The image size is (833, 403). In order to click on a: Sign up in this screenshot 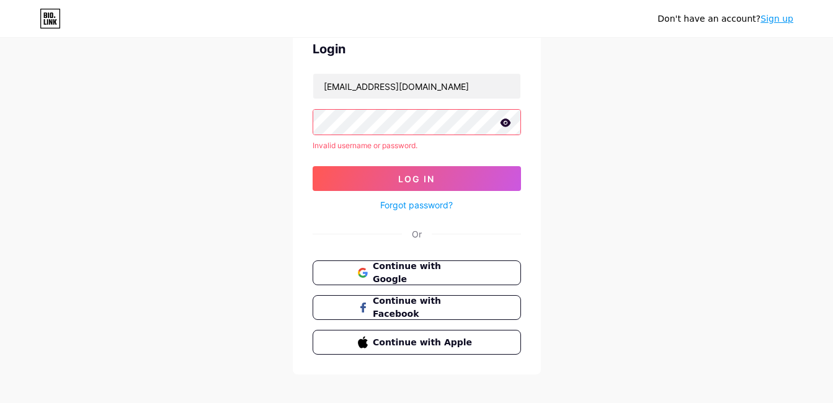, I will do `click(776, 19)`.